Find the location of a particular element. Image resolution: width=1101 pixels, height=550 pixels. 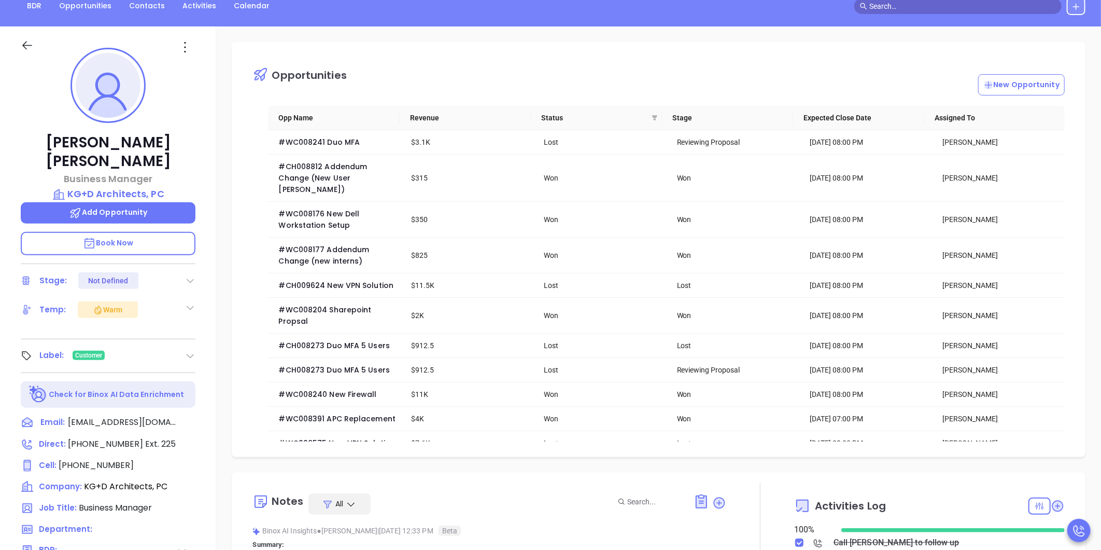

input: Search... is located at coordinates (655, 501).